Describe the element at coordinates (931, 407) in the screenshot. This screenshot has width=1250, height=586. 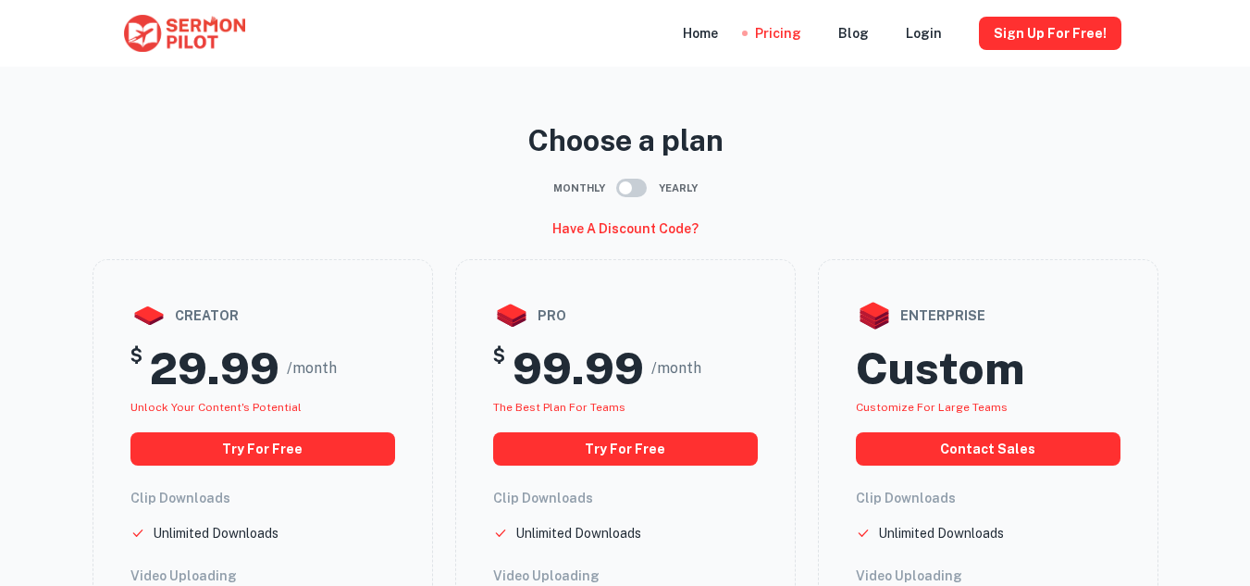
I see `span: Customize for large teams` at that location.